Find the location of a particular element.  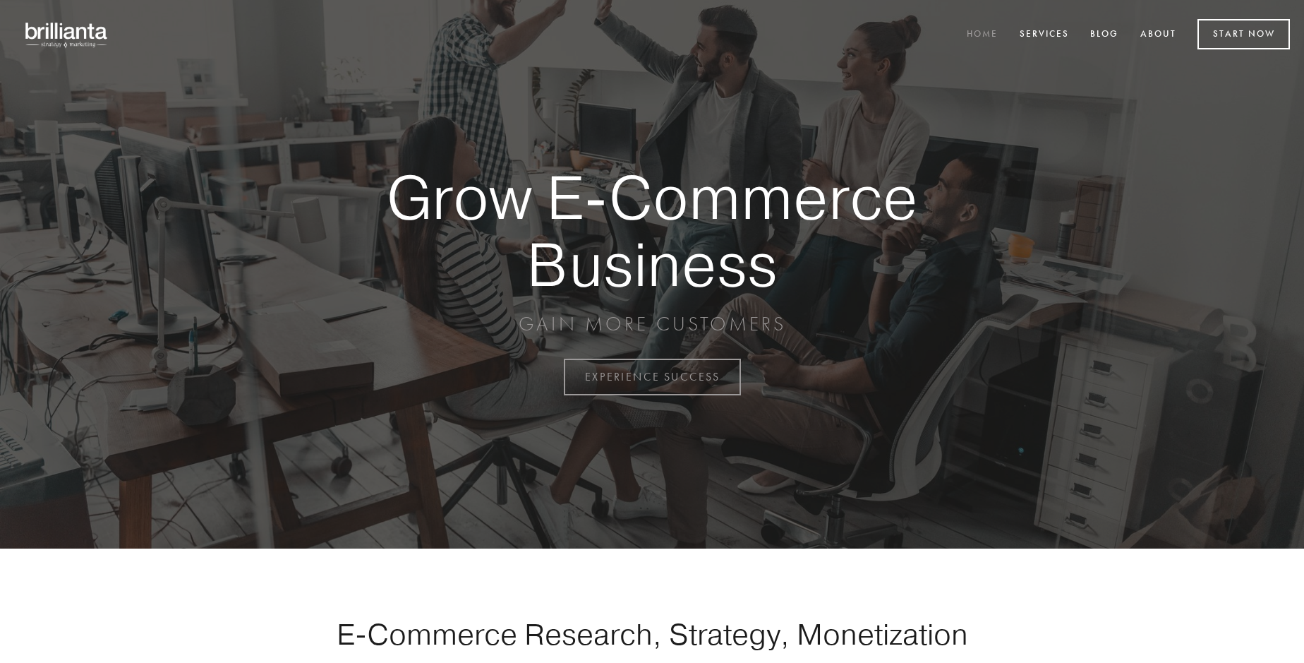

a: About is located at coordinates (1158, 35).